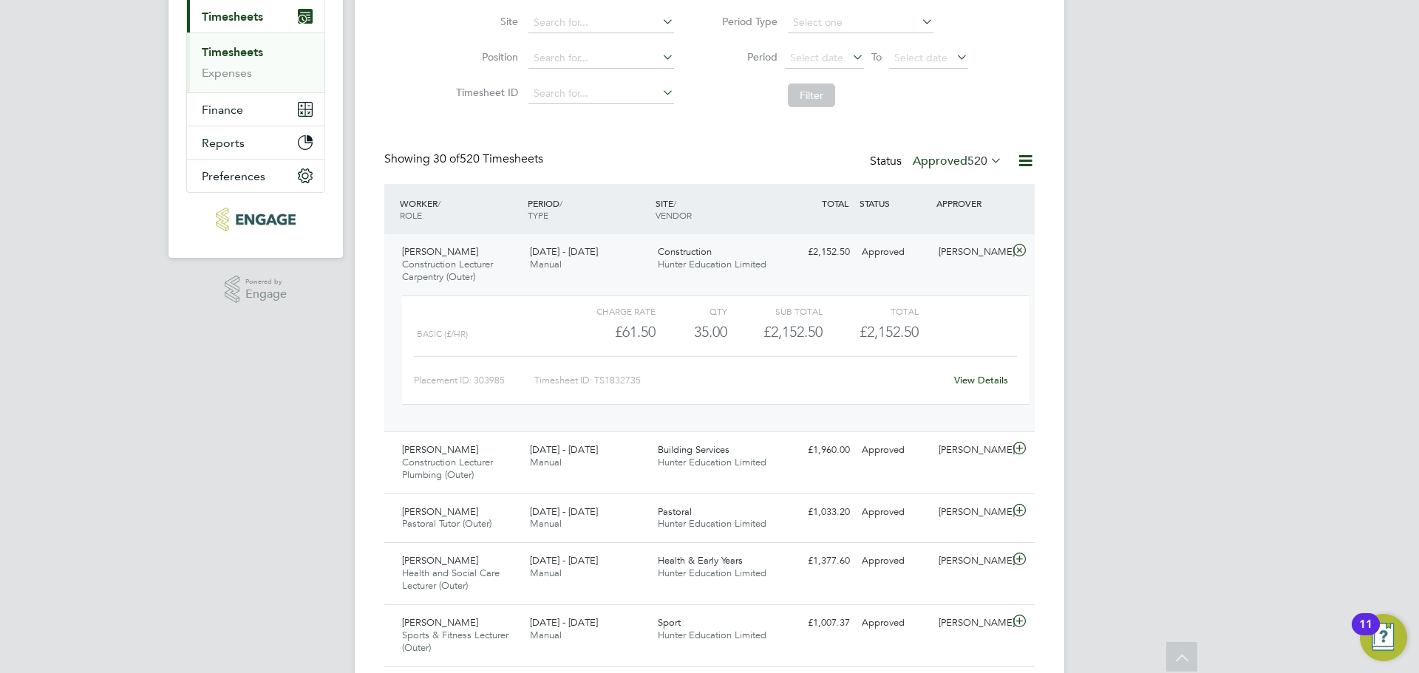  I want to click on span: To, so click(876, 57).